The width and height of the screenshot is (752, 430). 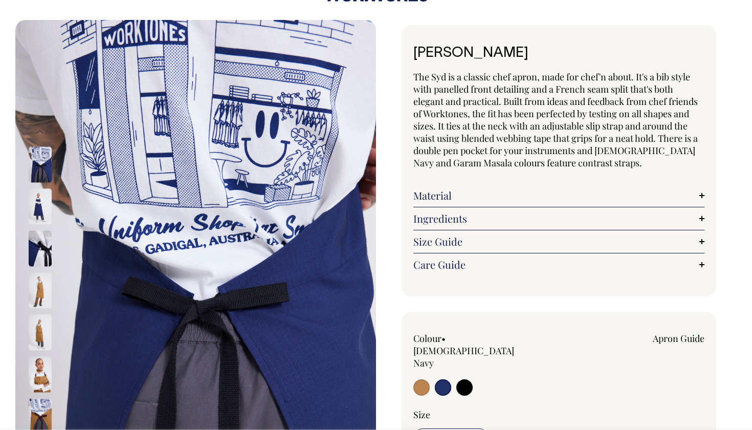 I want to click on button: Previous, so click(x=40, y=132).